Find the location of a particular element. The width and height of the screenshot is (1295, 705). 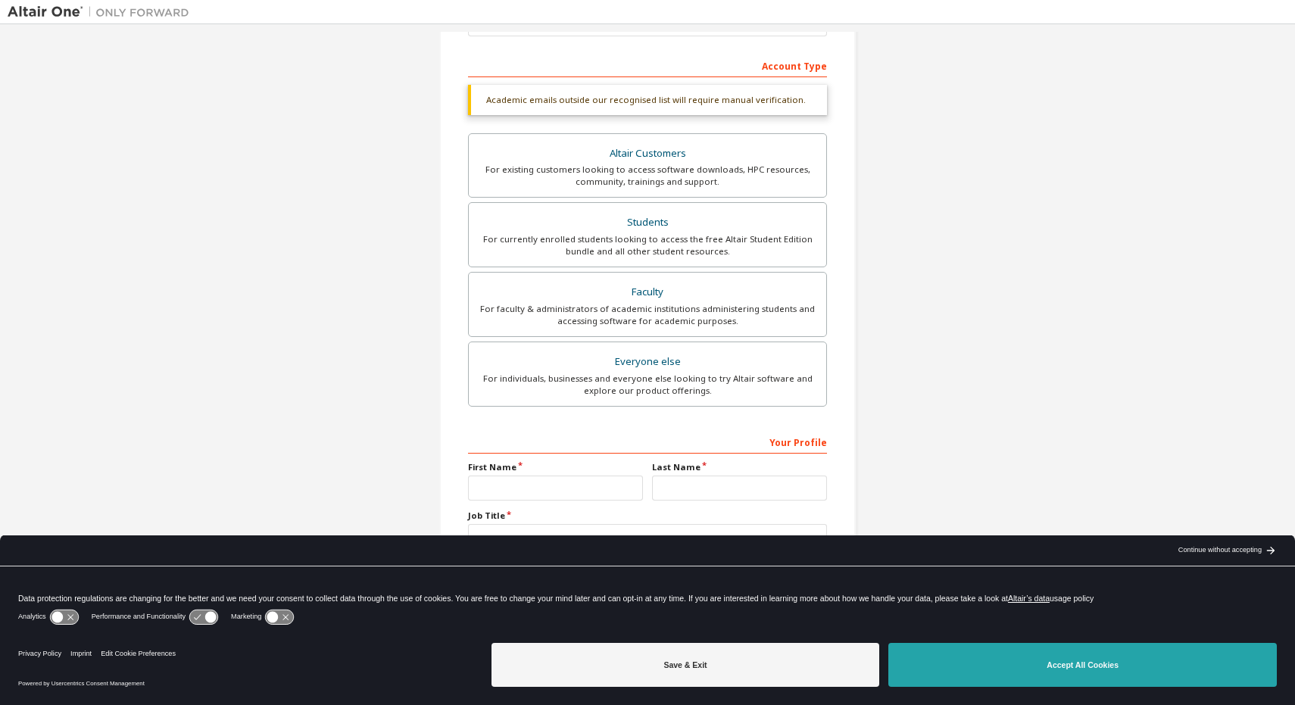

img: Altair One is located at coordinates (102, 12).